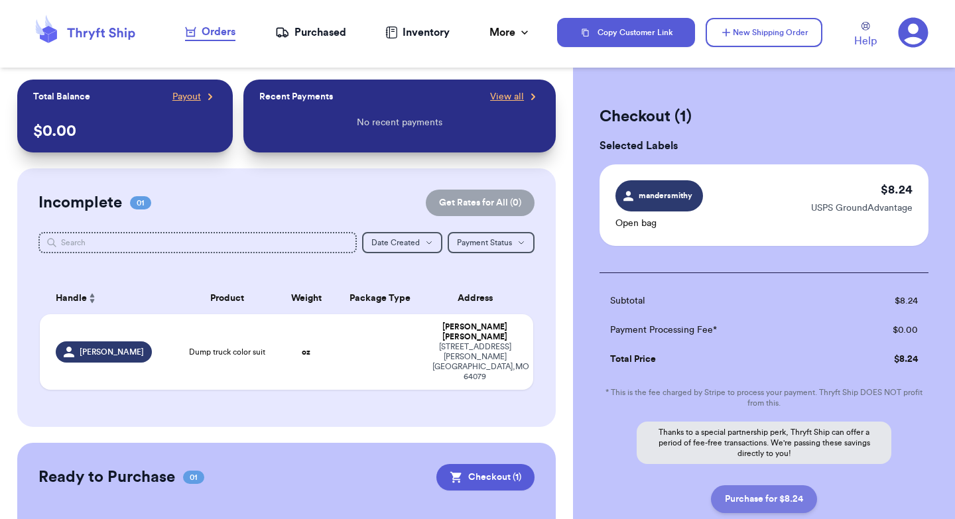 Image resolution: width=955 pixels, height=519 pixels. Describe the element at coordinates (720, 330) in the screenshot. I see `td: Payment Processing Fee*` at that location.